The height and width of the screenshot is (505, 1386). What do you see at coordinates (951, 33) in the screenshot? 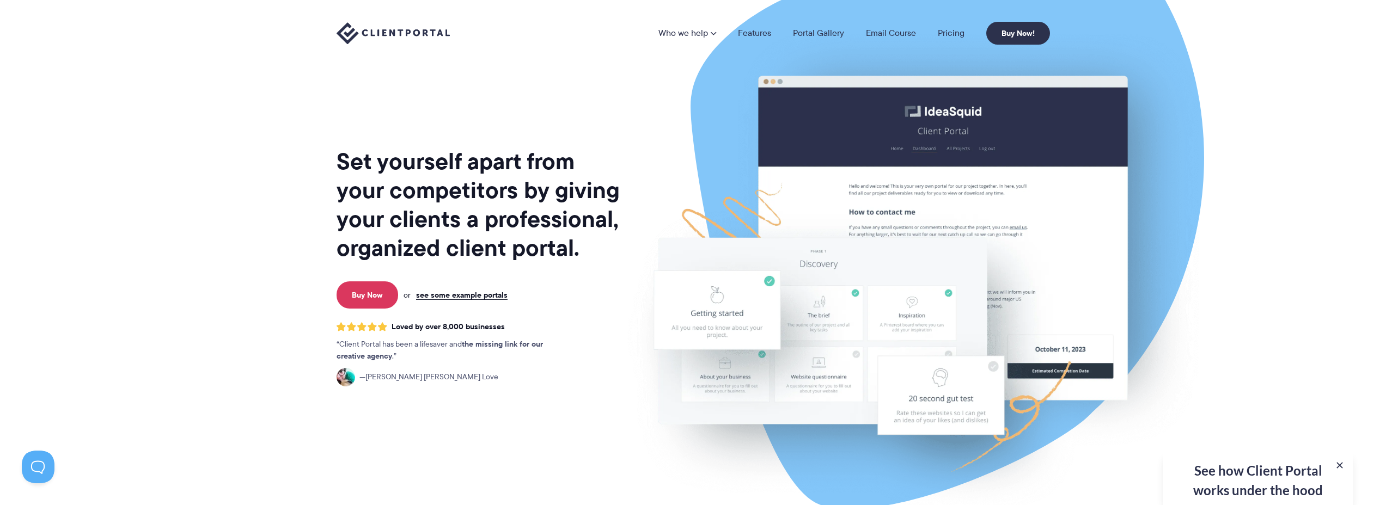
I see `a: Pricing` at bounding box center [951, 33].